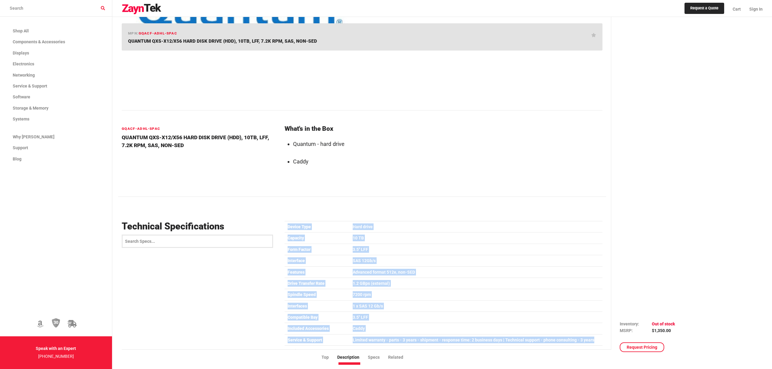 The width and height of the screenshot is (772, 369). I want to click on h4: QUANTUM QXS-X12/X56 HARD DISK DRIVE (HDD), 10TB, LFF, 7.2K RPM, SAS, NON-SED, so click(199, 141).